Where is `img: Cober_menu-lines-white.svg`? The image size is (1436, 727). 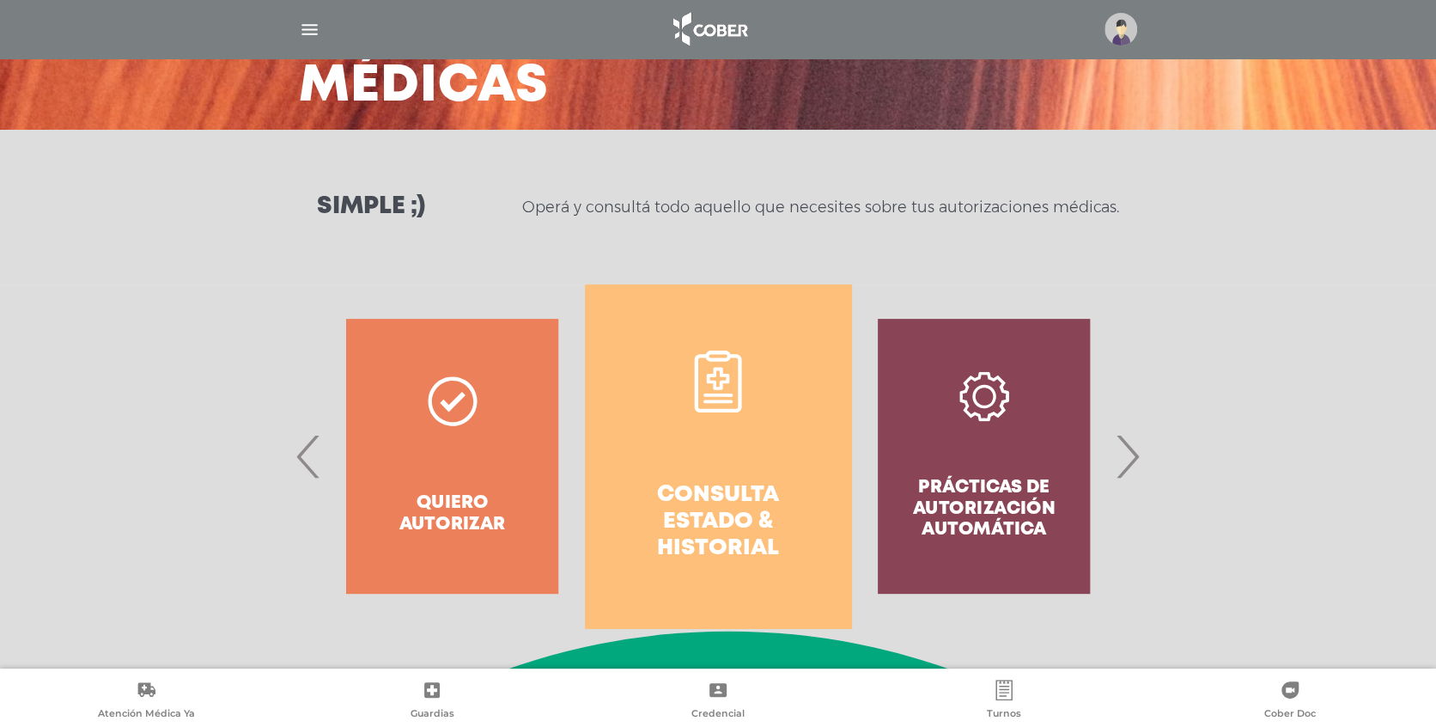
img: Cober_menu-lines-white.svg is located at coordinates (309, 29).